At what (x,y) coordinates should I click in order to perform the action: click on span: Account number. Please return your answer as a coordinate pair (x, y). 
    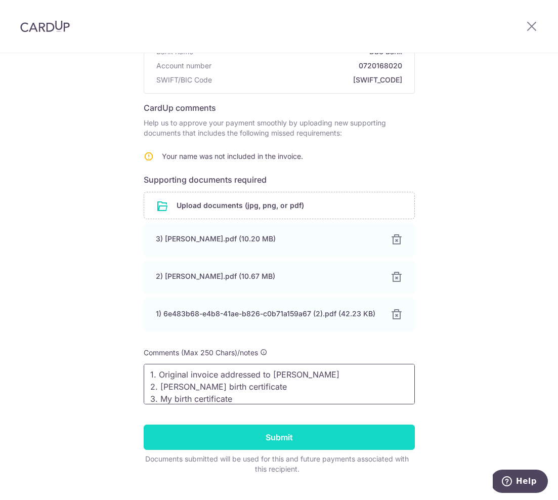
    Looking at the image, I should click on (184, 66).